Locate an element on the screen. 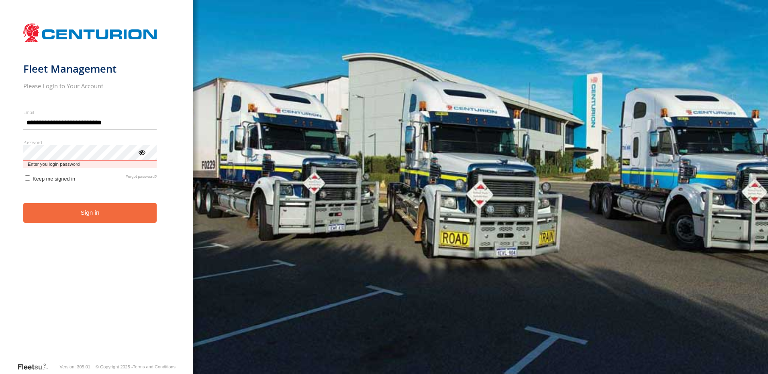 This screenshot has width=768, height=374. h1: Fleet Management is located at coordinates (90, 69).